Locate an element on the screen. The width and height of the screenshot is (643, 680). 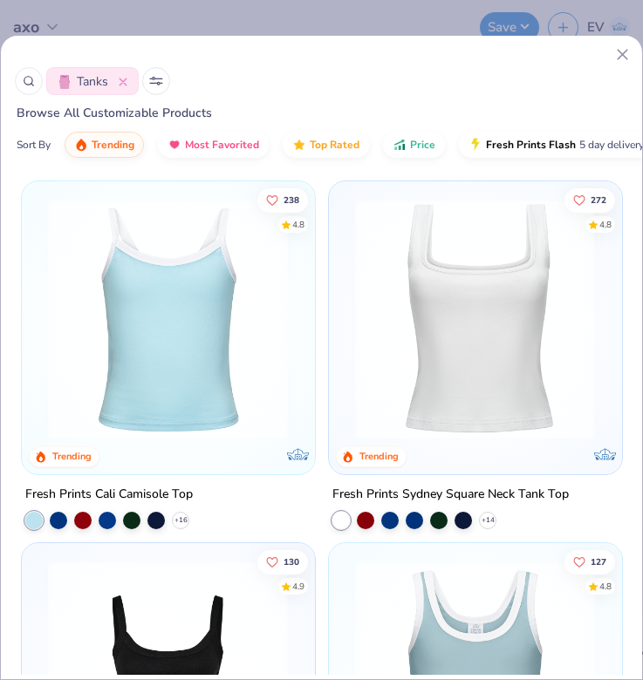
img: 61d0f7fa-d448-414b-acbf-5d07f88334cb is located at coordinates (425, 319).